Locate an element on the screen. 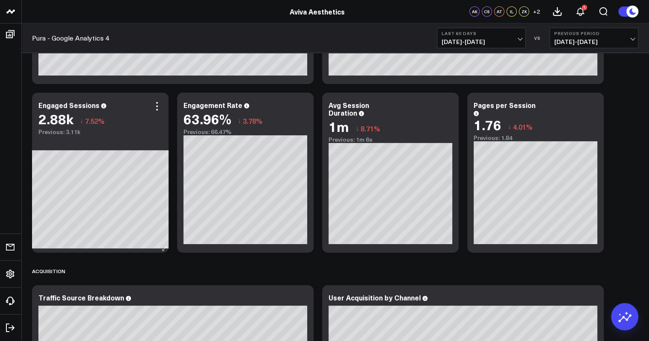 The width and height of the screenshot is (649, 341). div: 1m is located at coordinates (339, 126).